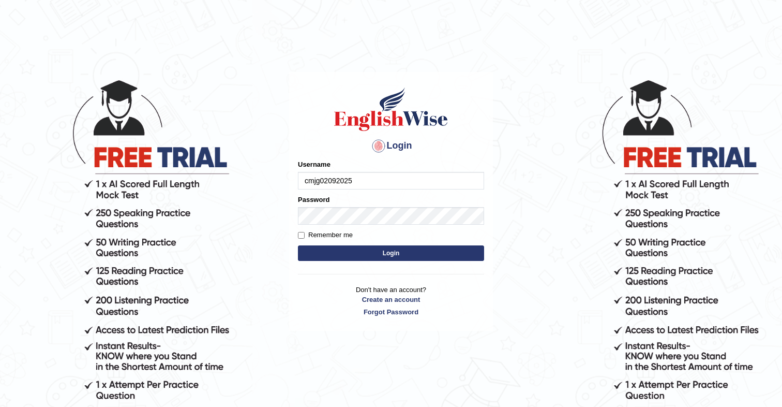  What do you see at coordinates (325, 235) in the screenshot?
I see `label: Remember me` at bounding box center [325, 235].